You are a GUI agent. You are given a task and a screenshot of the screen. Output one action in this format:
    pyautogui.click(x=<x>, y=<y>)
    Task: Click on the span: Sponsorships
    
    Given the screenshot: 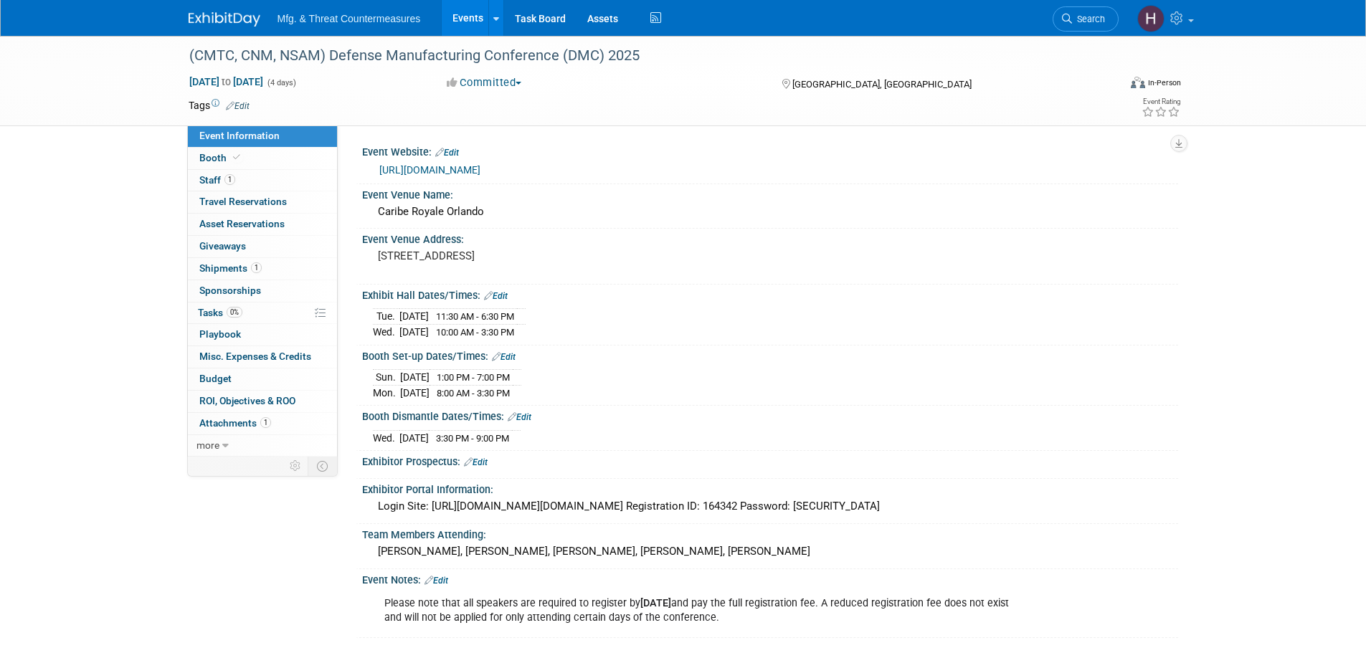 What is the action you would take?
    pyautogui.click(x=230, y=290)
    